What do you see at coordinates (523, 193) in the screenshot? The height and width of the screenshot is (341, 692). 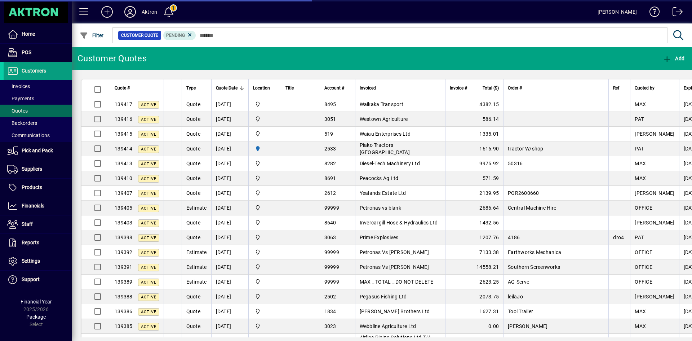 I see `span: POR2600660` at bounding box center [523, 193].